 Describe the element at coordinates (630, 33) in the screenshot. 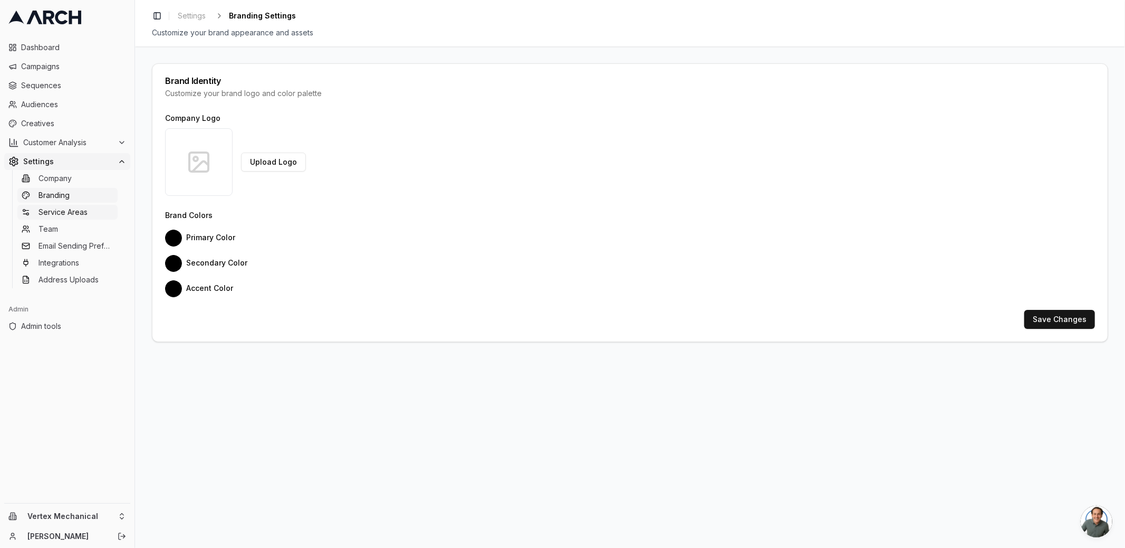

I see `div: Customize your brand appearance and assets` at that location.